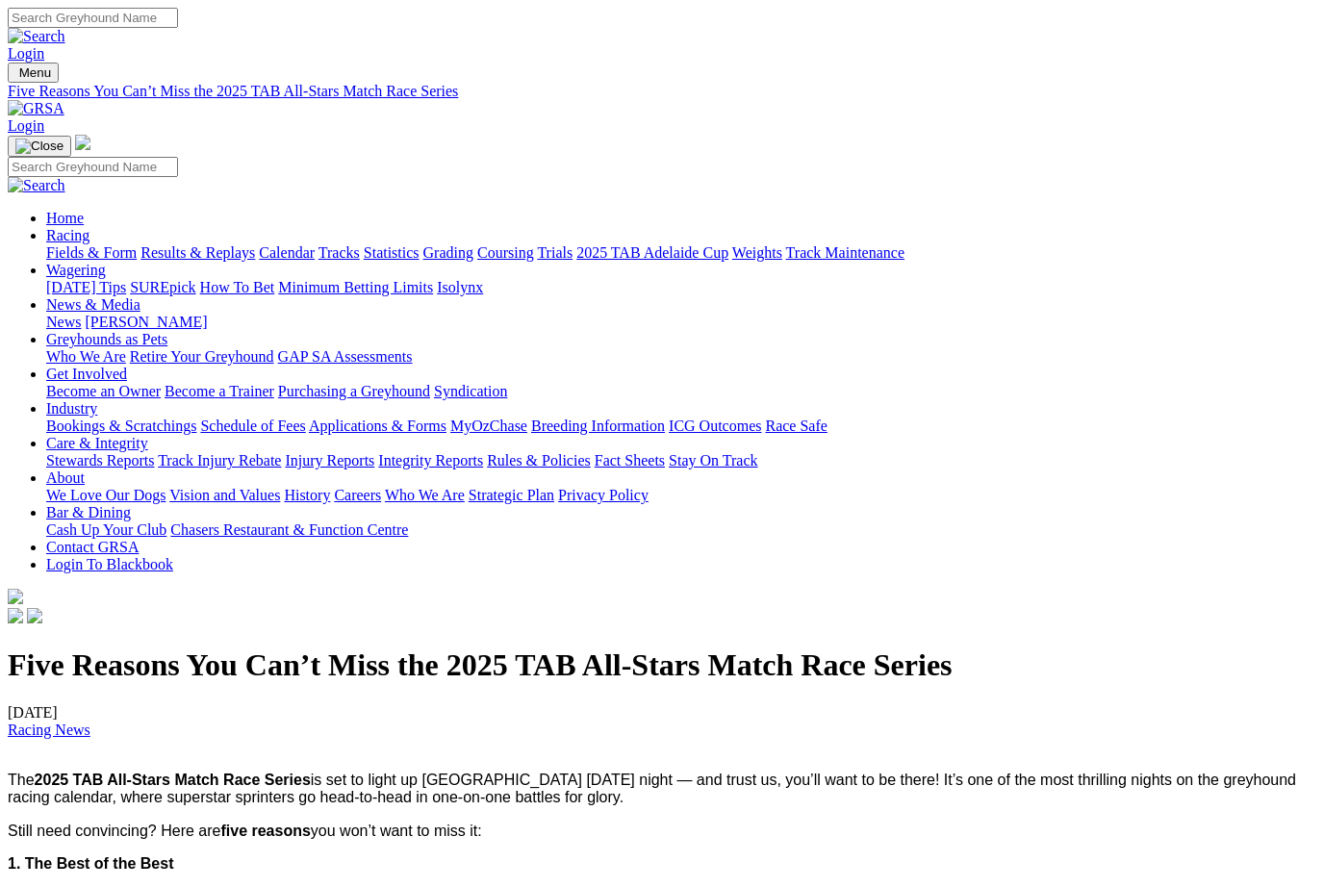 The image size is (1324, 887). What do you see at coordinates (244, 830) in the screenshot?
I see `span: Still need convincing? Here are you won’t want to miss it:` at bounding box center [244, 830].